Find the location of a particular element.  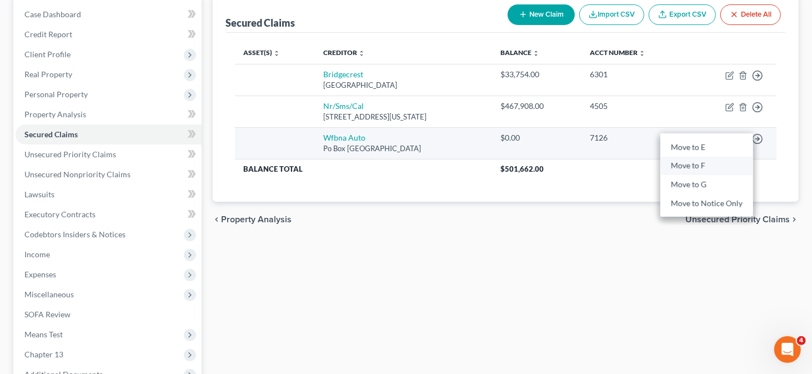

a: Case Dashboard is located at coordinates (108, 14).